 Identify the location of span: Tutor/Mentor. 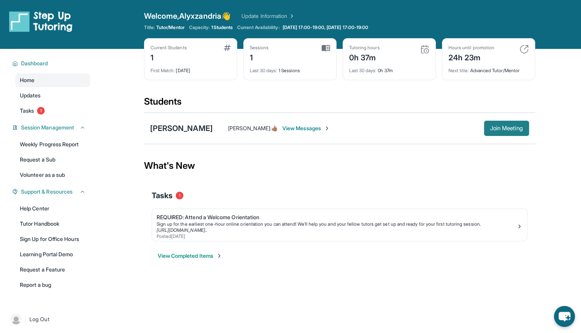
(170, 27).